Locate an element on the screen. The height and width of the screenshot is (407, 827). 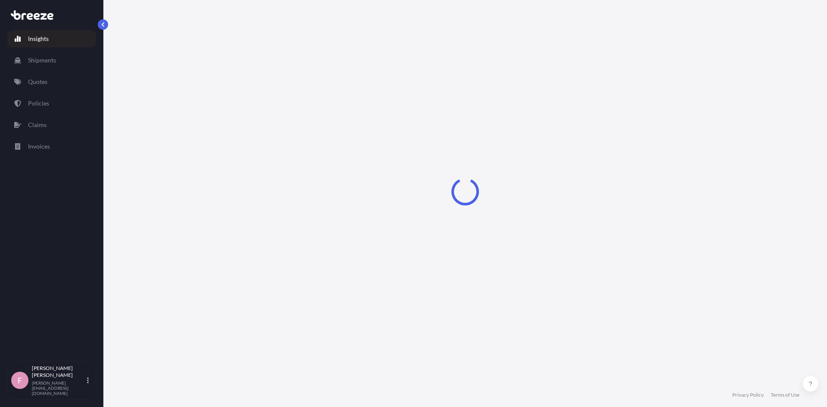
p: Shipments is located at coordinates (42, 60).